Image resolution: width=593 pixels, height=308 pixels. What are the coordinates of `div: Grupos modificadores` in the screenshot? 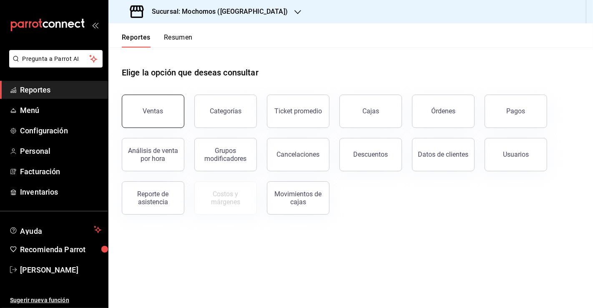 It's located at (226, 155).